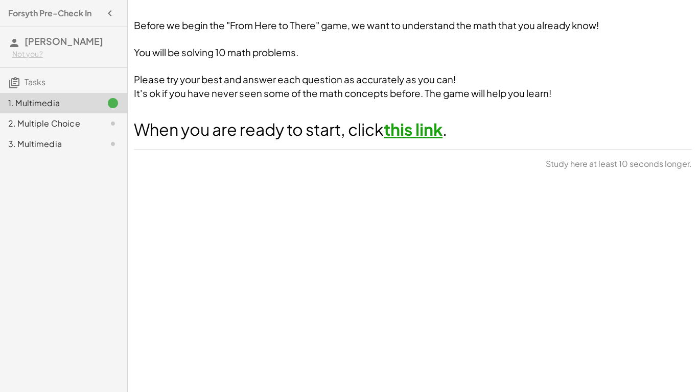  What do you see at coordinates (113, 103) in the screenshot?
I see `i: Task finished.` at bounding box center [113, 103].